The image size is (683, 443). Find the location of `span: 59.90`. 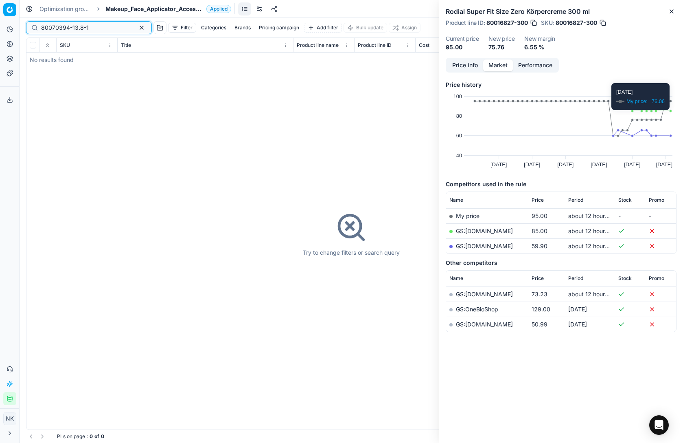

span: 59.90 is located at coordinates (539, 245).